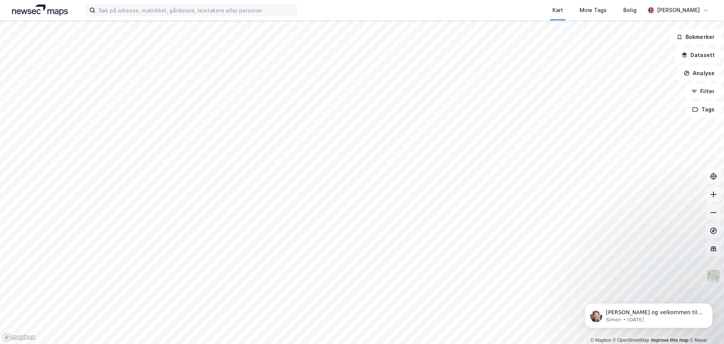  Describe the element at coordinates (631, 340) in the screenshot. I see `a: OpenStreetMap` at that location.